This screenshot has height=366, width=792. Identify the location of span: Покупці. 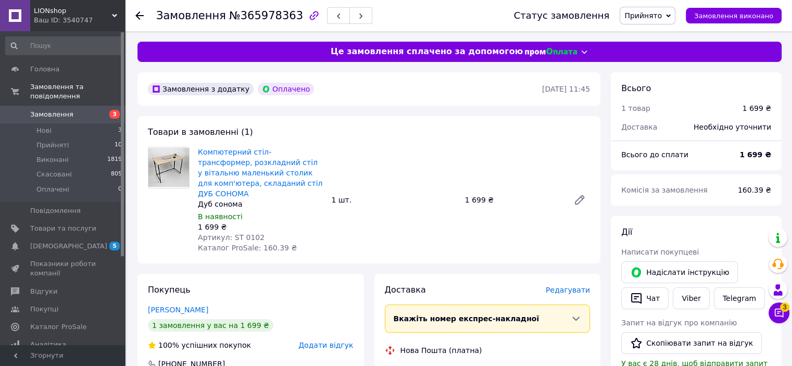
(44, 309).